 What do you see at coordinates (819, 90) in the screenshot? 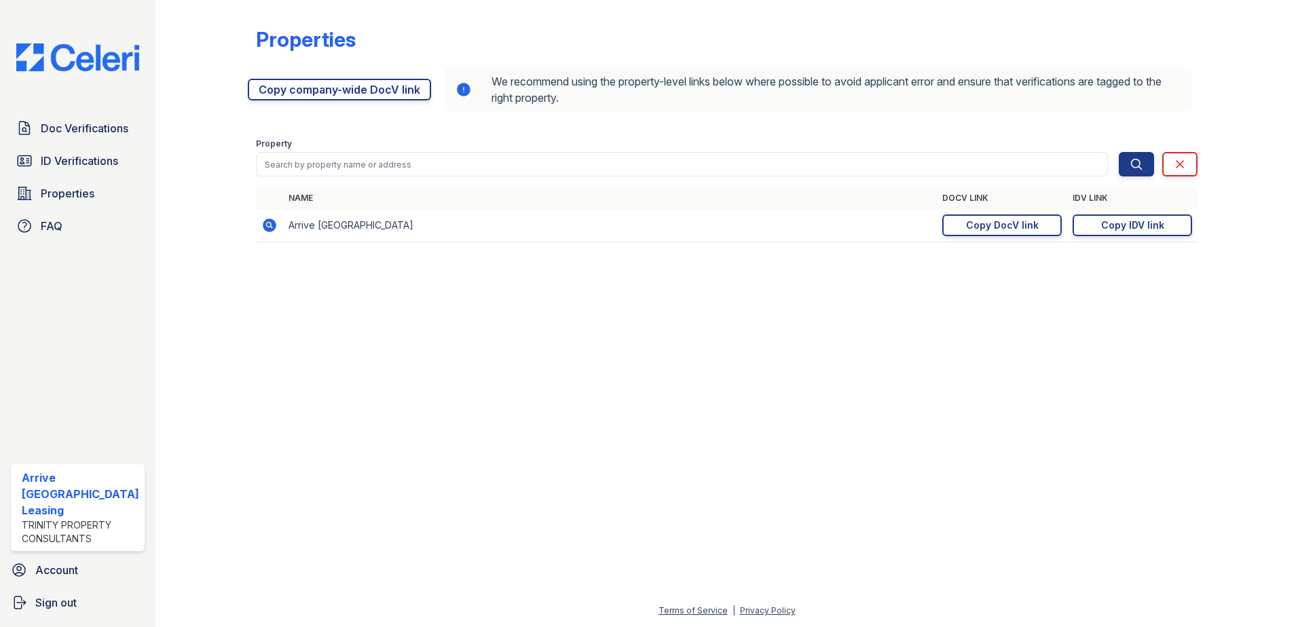
I see `div: We recommend using the property-level links below where possible to avoid applicant error and ens...` at bounding box center [819, 90].